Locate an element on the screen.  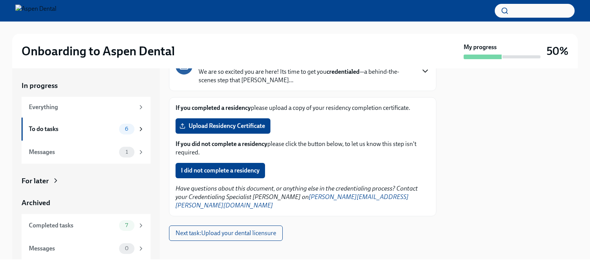
a: For later is located at coordinates (86, 181).